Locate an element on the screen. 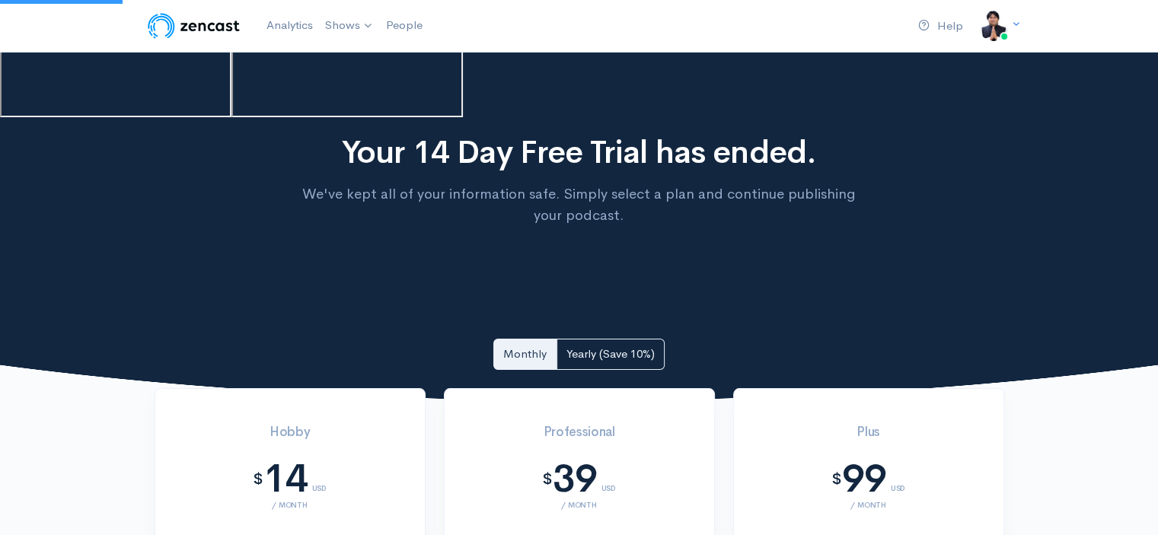  h3: Plus is located at coordinates (868, 432).